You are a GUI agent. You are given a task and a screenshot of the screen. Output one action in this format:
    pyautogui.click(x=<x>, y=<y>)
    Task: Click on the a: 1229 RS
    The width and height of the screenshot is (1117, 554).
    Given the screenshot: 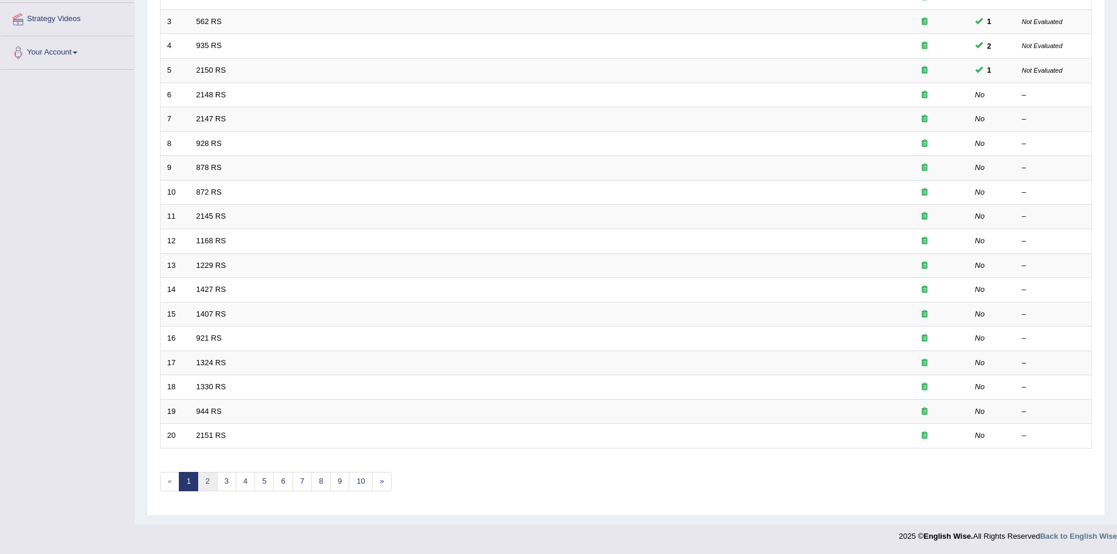 What is the action you would take?
    pyautogui.click(x=211, y=265)
    